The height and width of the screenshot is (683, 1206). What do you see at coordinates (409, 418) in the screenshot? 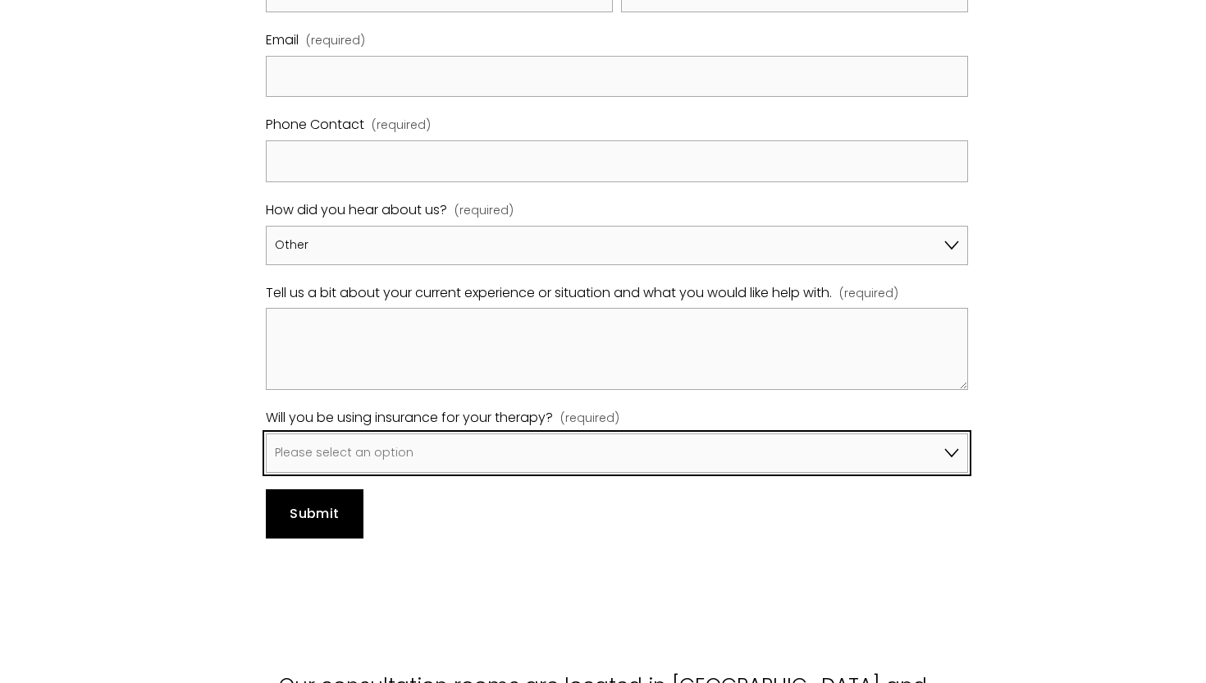
I see `span: Will you be using insurance for your therapy?` at bounding box center [409, 418].